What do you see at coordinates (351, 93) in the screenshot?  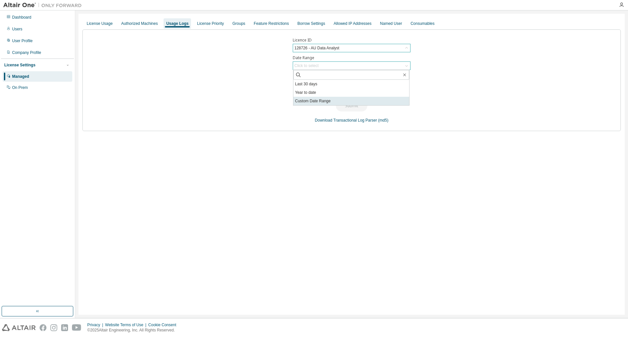 I see `li: Year to date` at bounding box center [351, 93].